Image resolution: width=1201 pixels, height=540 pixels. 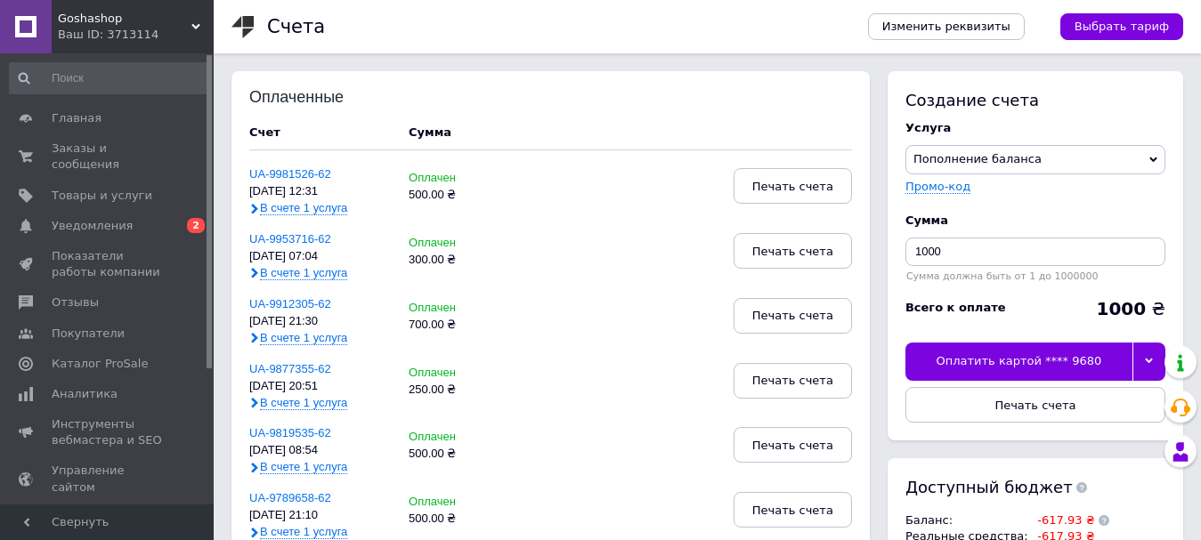 What do you see at coordinates (457, 260) in the screenshot?
I see `div: 300.00 ₴` at bounding box center [457, 260].